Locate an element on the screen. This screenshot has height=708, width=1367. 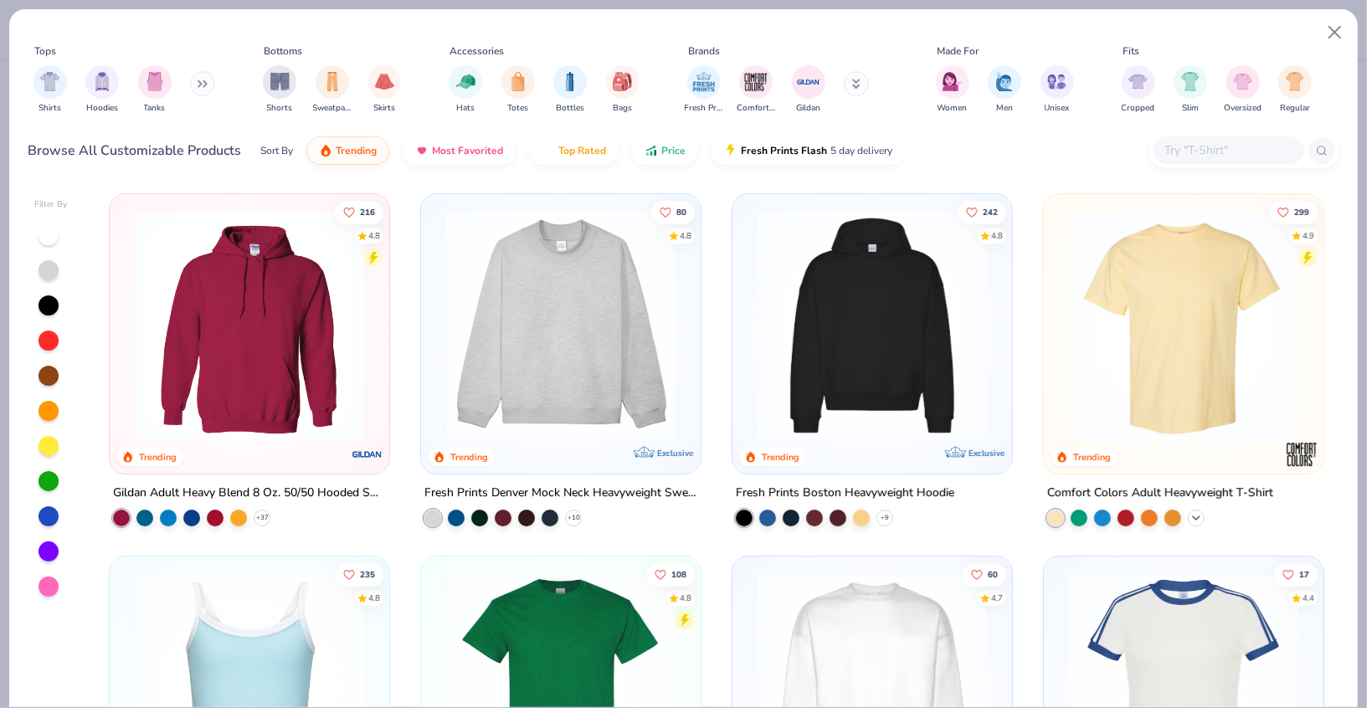
button: Top Rated is located at coordinates (573, 151).